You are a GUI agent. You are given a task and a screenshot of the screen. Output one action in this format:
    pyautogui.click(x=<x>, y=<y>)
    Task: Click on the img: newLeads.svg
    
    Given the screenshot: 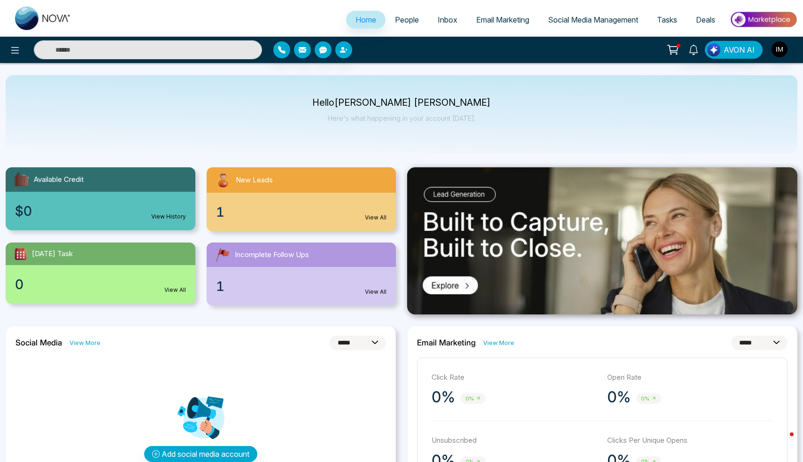 What is the action you would take?
    pyautogui.click(x=223, y=180)
    